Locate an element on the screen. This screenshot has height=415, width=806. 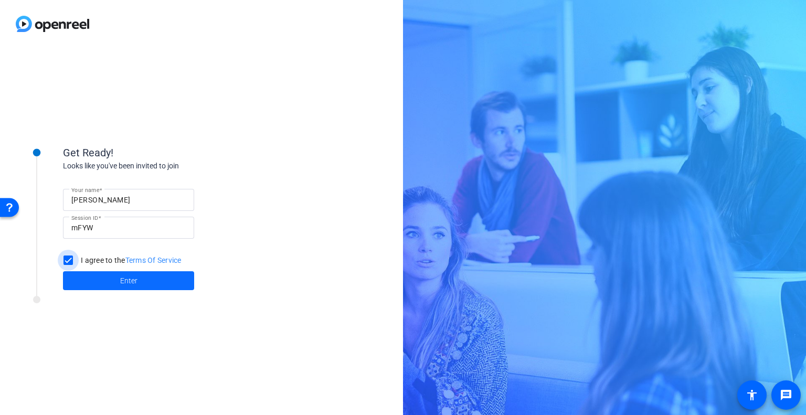
span: Enter is located at coordinates (129, 281).